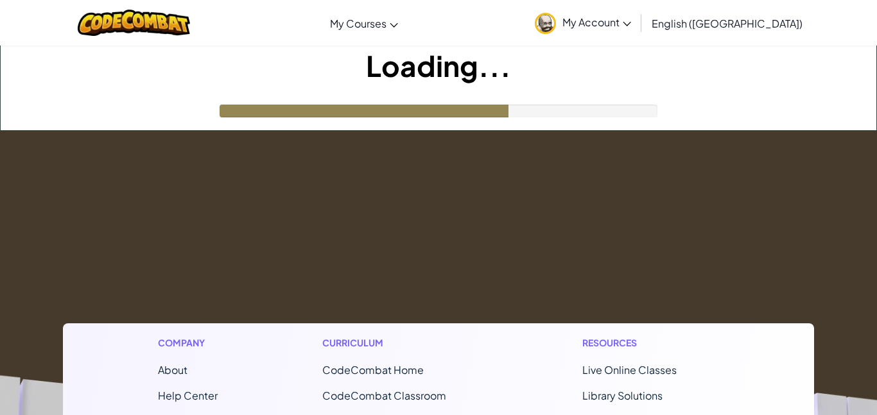 The height and width of the screenshot is (415, 877). Describe the element at coordinates (439, 66) in the screenshot. I see `h1: Loading...` at that location.